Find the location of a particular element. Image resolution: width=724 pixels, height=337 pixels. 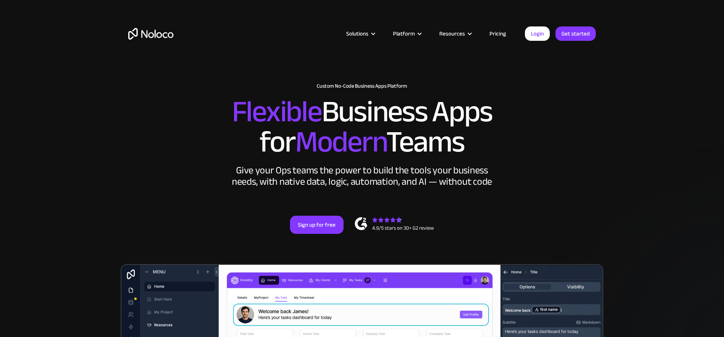

h2: Business Apps for Teams is located at coordinates (362, 127).